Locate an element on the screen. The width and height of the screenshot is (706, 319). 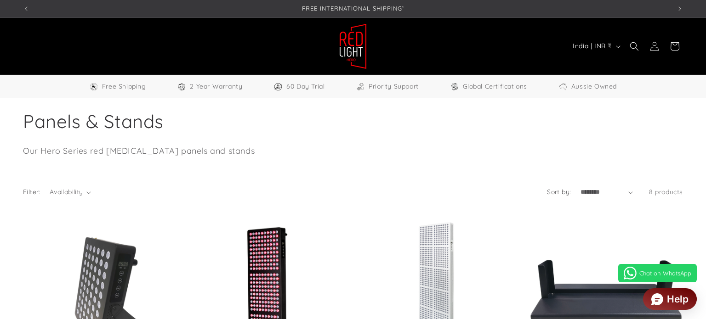
span: Chat on WhatsApp is located at coordinates (665, 273).